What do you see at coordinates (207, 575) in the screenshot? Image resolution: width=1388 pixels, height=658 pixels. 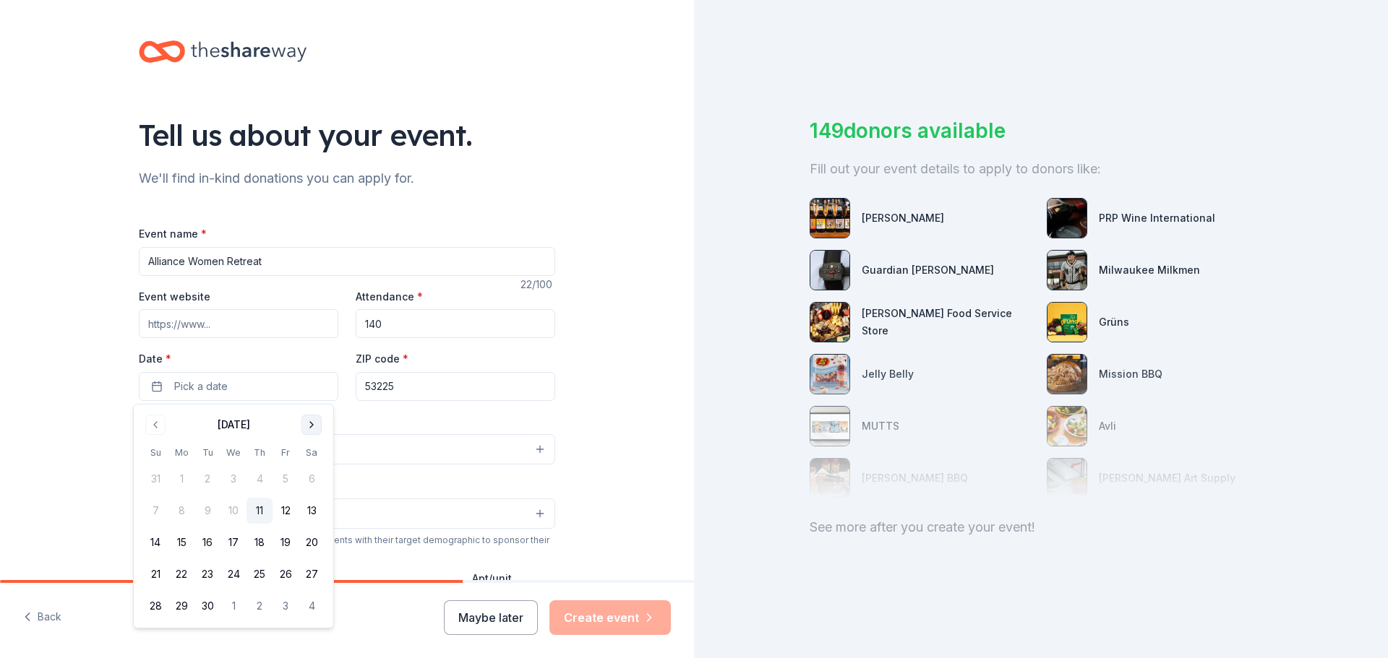 I see `button: 23` at bounding box center [207, 575].